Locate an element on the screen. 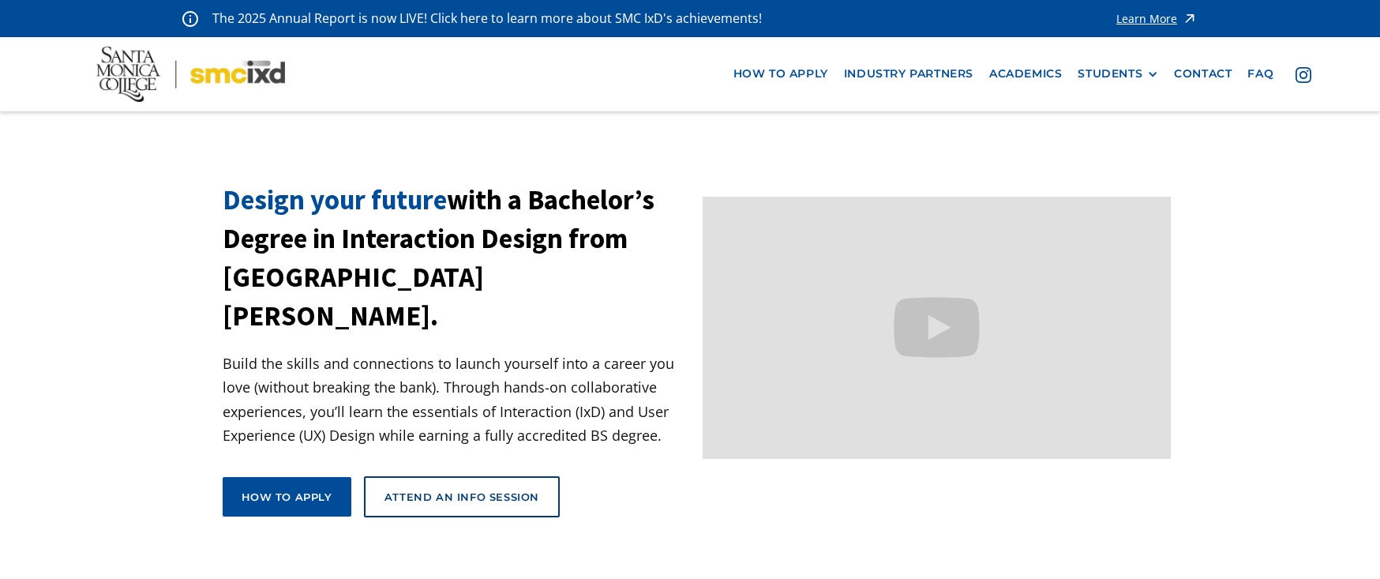 The width and height of the screenshot is (1380, 579). img: Santa Monica College - SMC IxD logo is located at coordinates (190, 74).